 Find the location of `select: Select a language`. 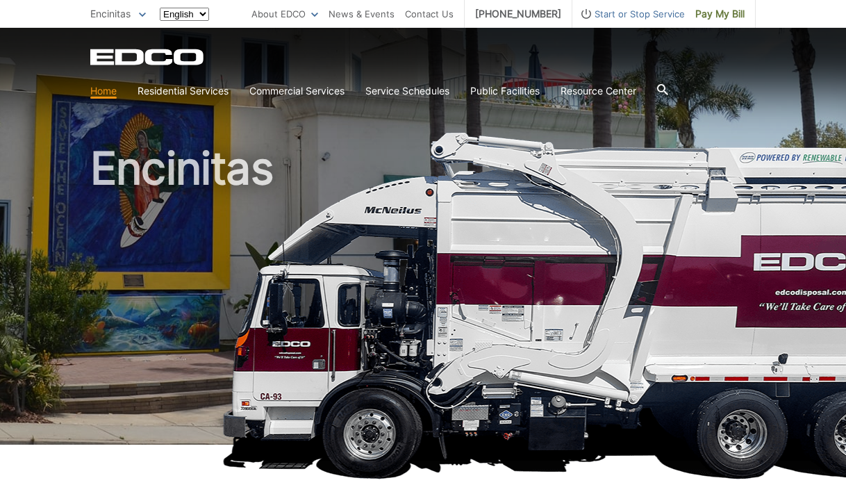

select: Select a language is located at coordinates (184, 14).